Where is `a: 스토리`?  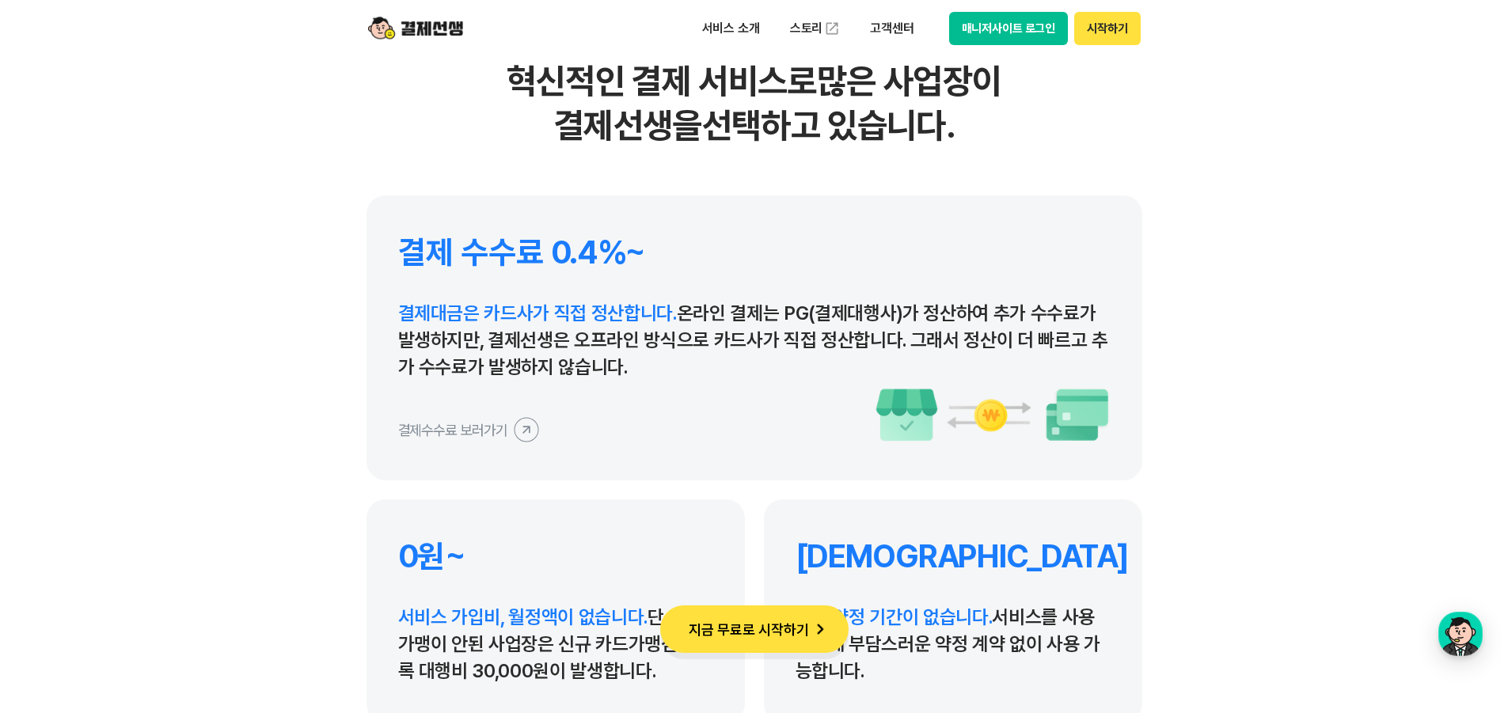 a: 스토리 is located at coordinates (815, 28).